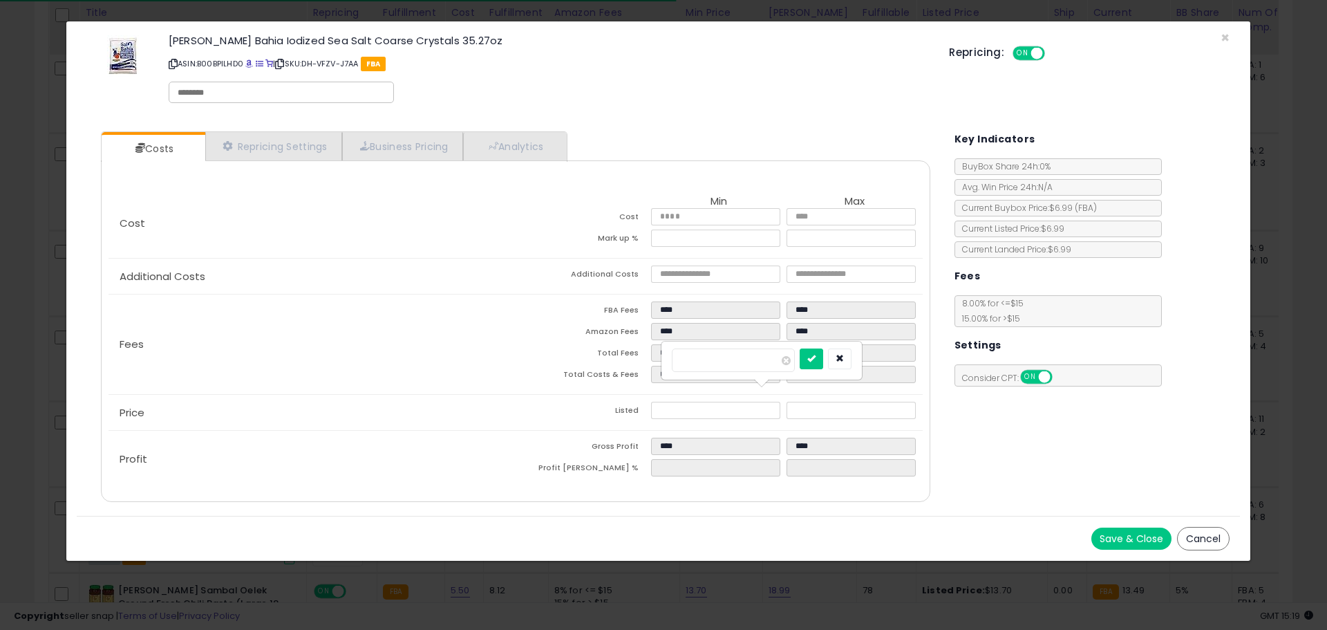  What do you see at coordinates (1086, 207) in the screenshot?
I see `span: ( FBA )` at bounding box center [1086, 207].